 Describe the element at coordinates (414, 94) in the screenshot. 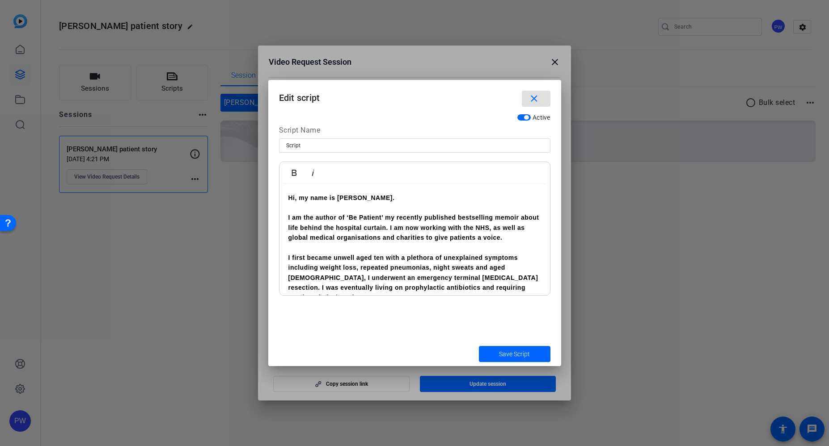

I see `h1: Edit script` at that location.